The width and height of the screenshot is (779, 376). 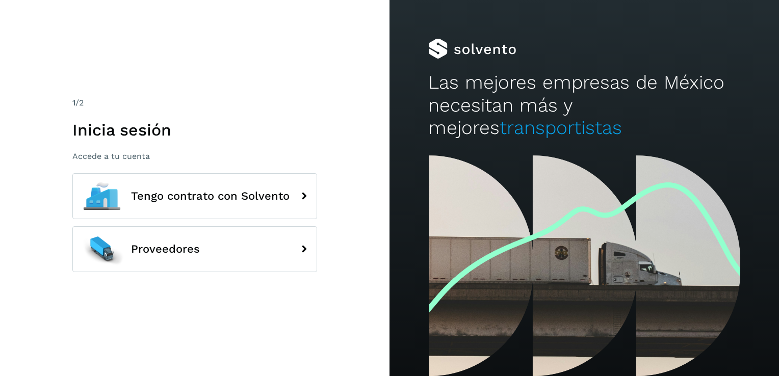 What do you see at coordinates (195, 156) in the screenshot?
I see `p: Accede a tu cuenta` at bounding box center [195, 156].